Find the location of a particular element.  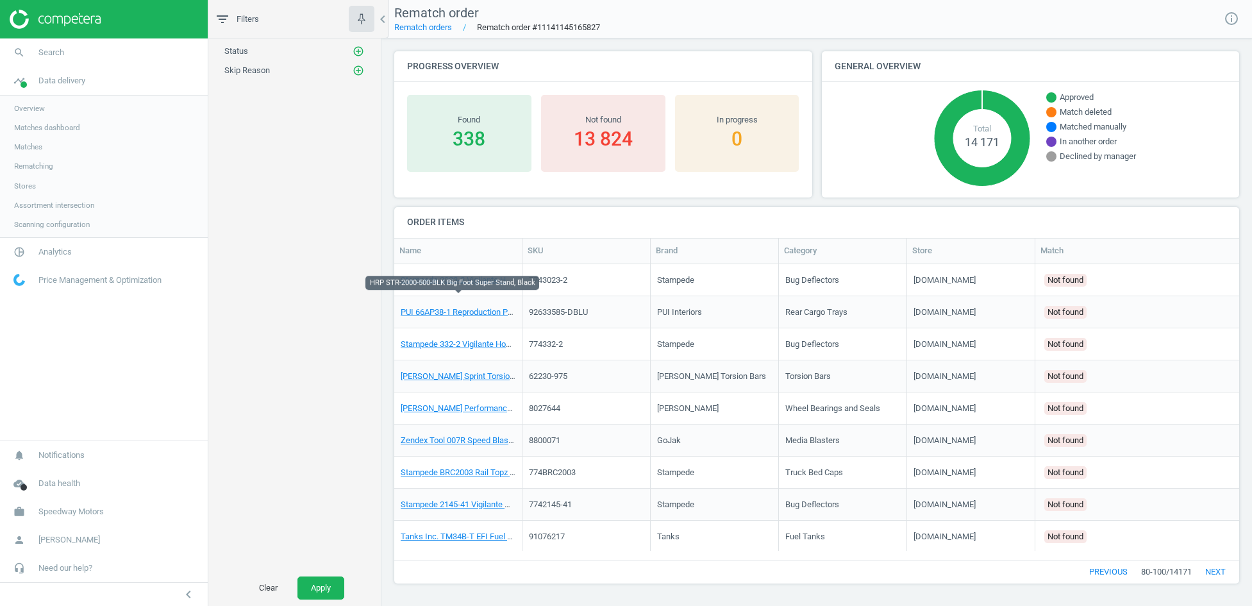

span: Overview is located at coordinates (29, 108).